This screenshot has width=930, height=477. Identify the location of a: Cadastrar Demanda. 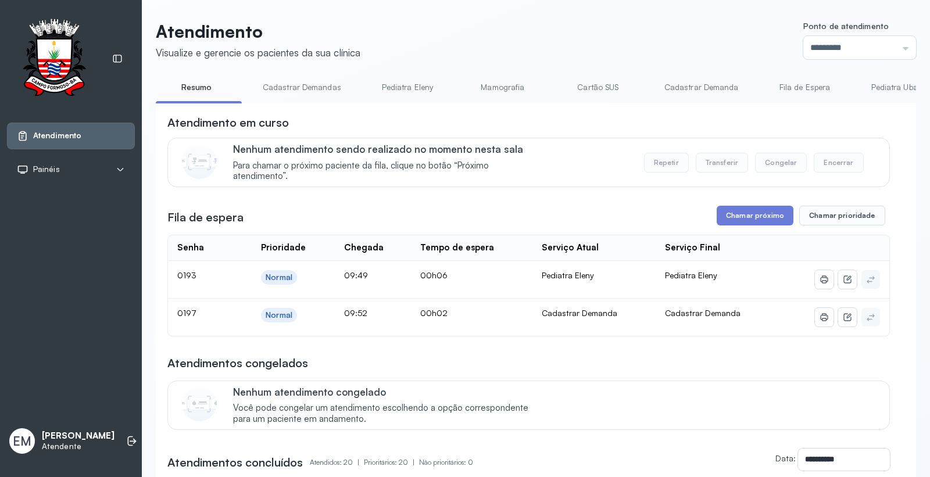
(702, 87).